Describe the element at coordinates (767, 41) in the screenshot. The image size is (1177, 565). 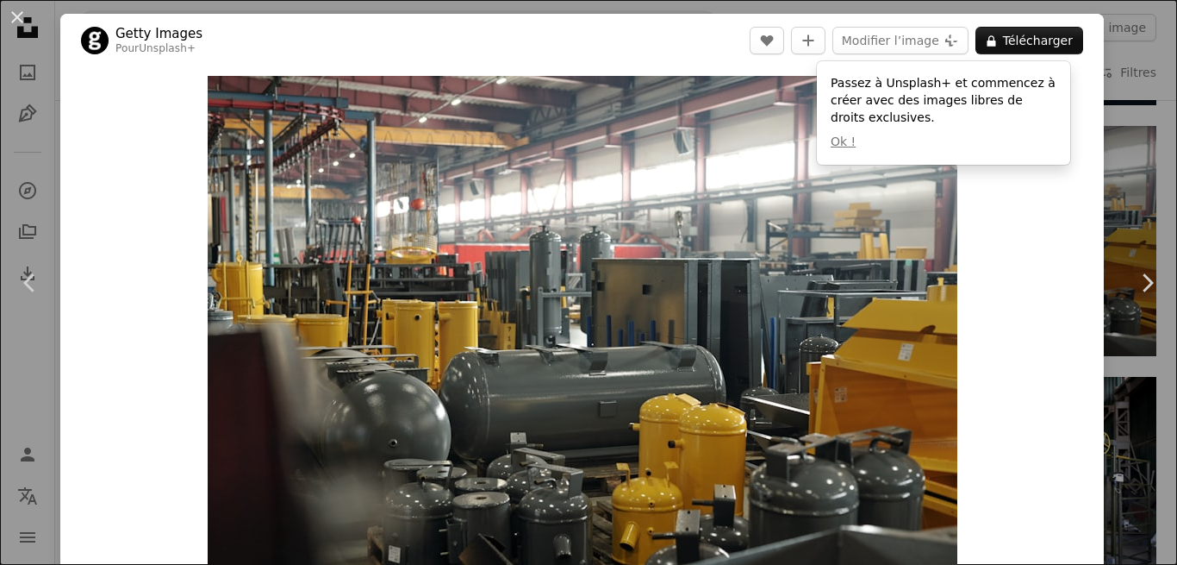
I see `button: J’aime` at that location.